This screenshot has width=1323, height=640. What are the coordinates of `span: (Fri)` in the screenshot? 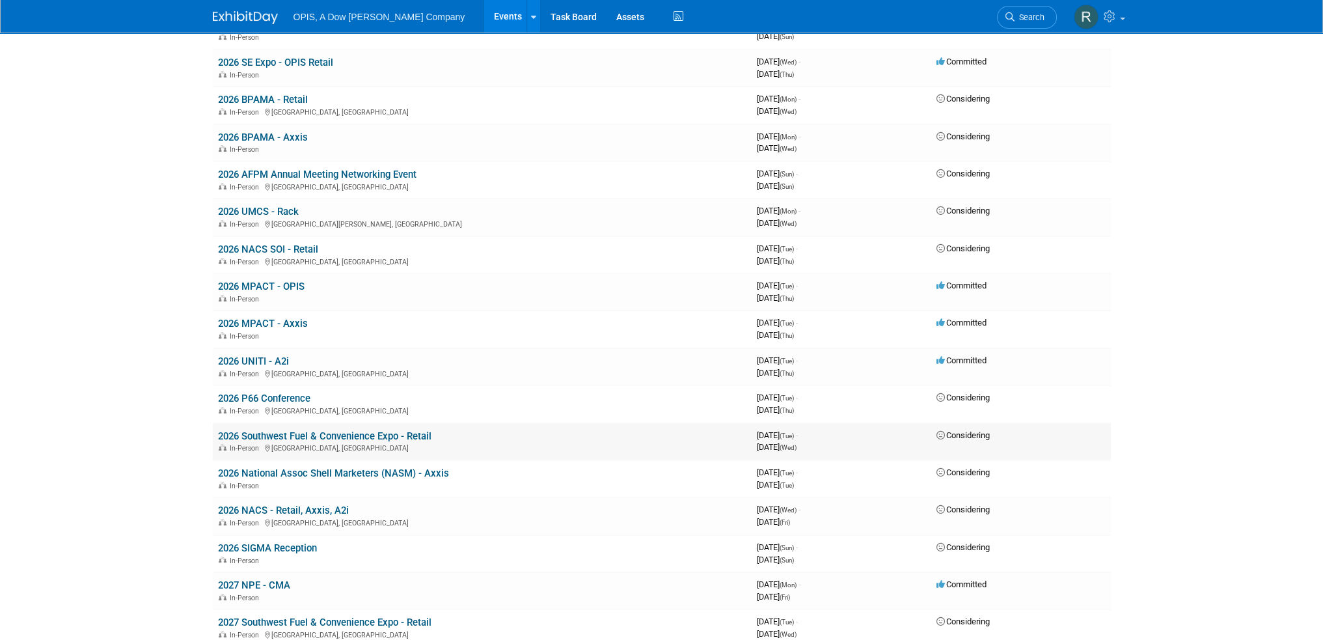 It's located at (785, 522).